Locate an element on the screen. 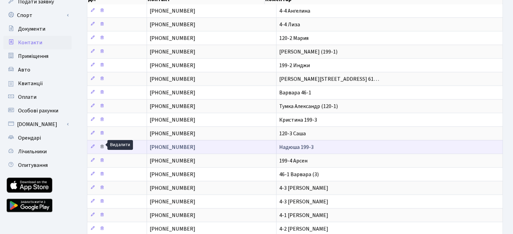  span: Орендарі is located at coordinates (29, 138).